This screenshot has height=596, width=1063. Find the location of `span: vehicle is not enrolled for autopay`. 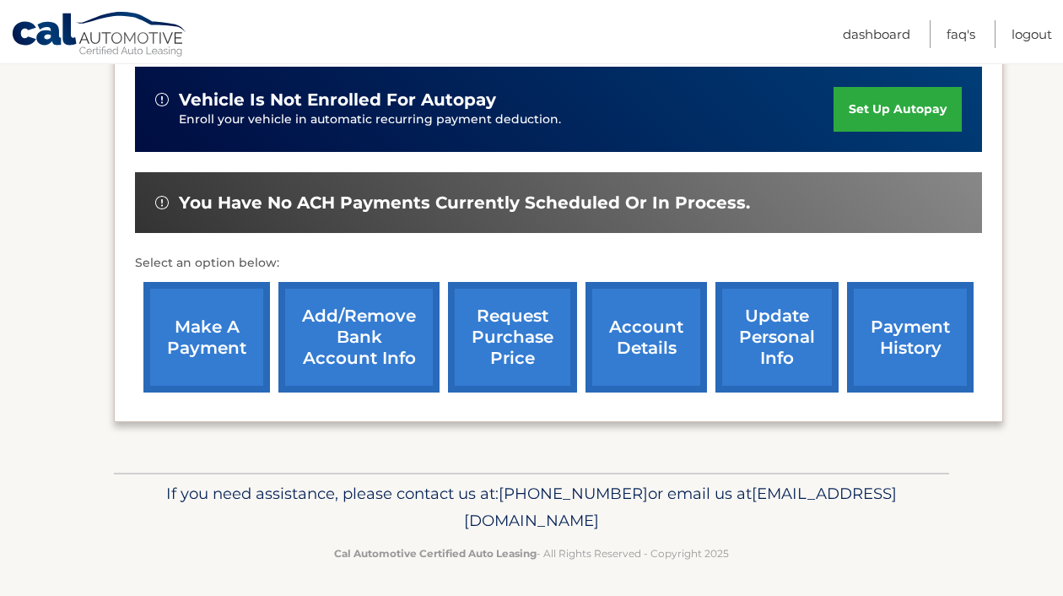

span: vehicle is not enrolled for autopay is located at coordinates (338, 100).